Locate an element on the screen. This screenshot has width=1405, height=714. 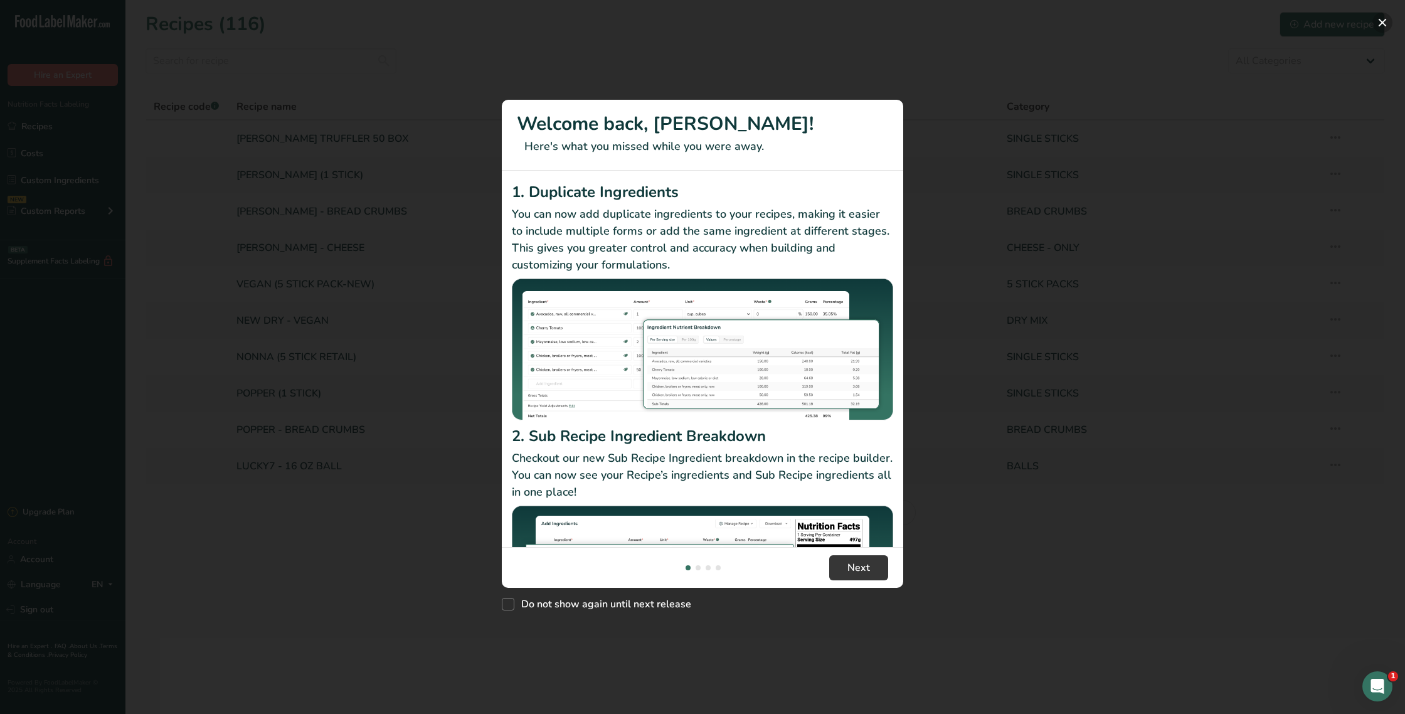
span: 1 is located at coordinates (1393, 676).